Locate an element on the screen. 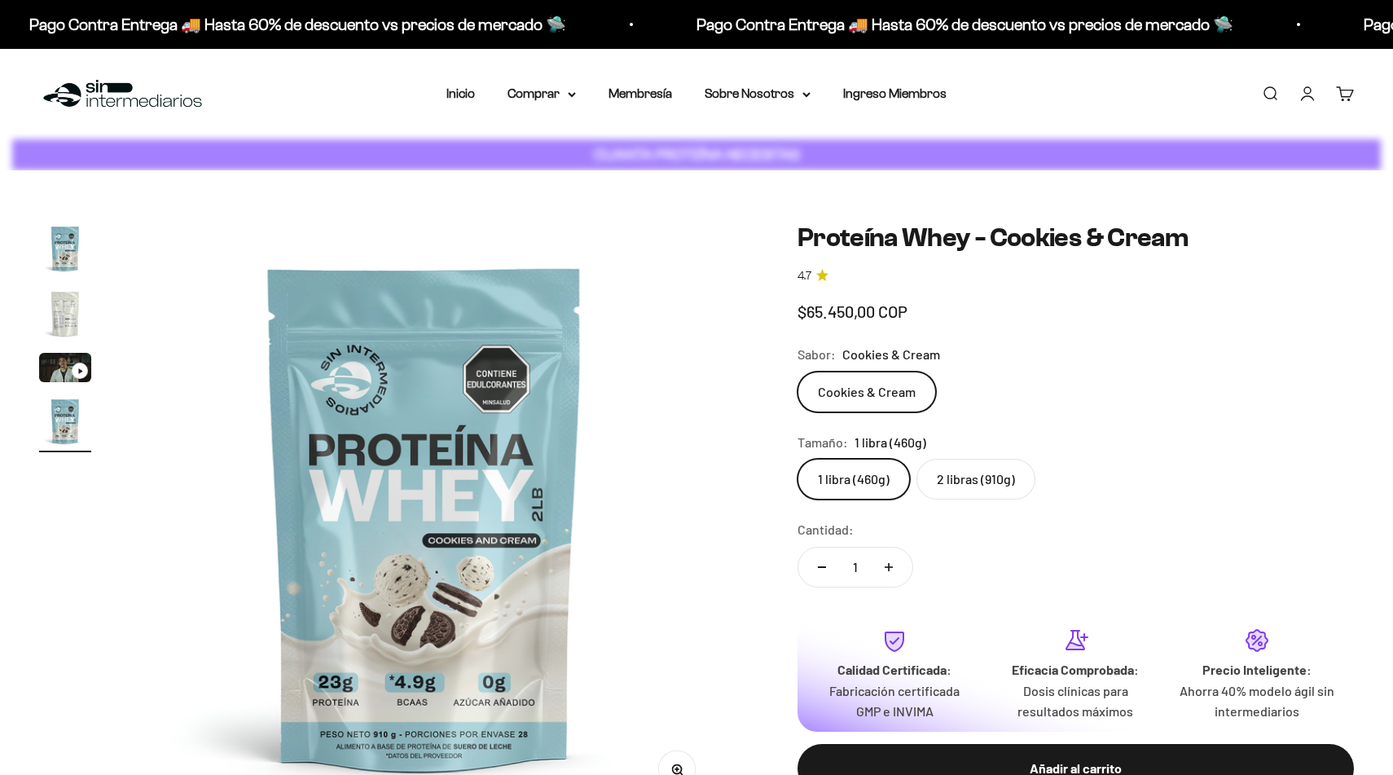 This screenshot has height=775, width=1393. span: 4.7 is located at coordinates (804, 276).